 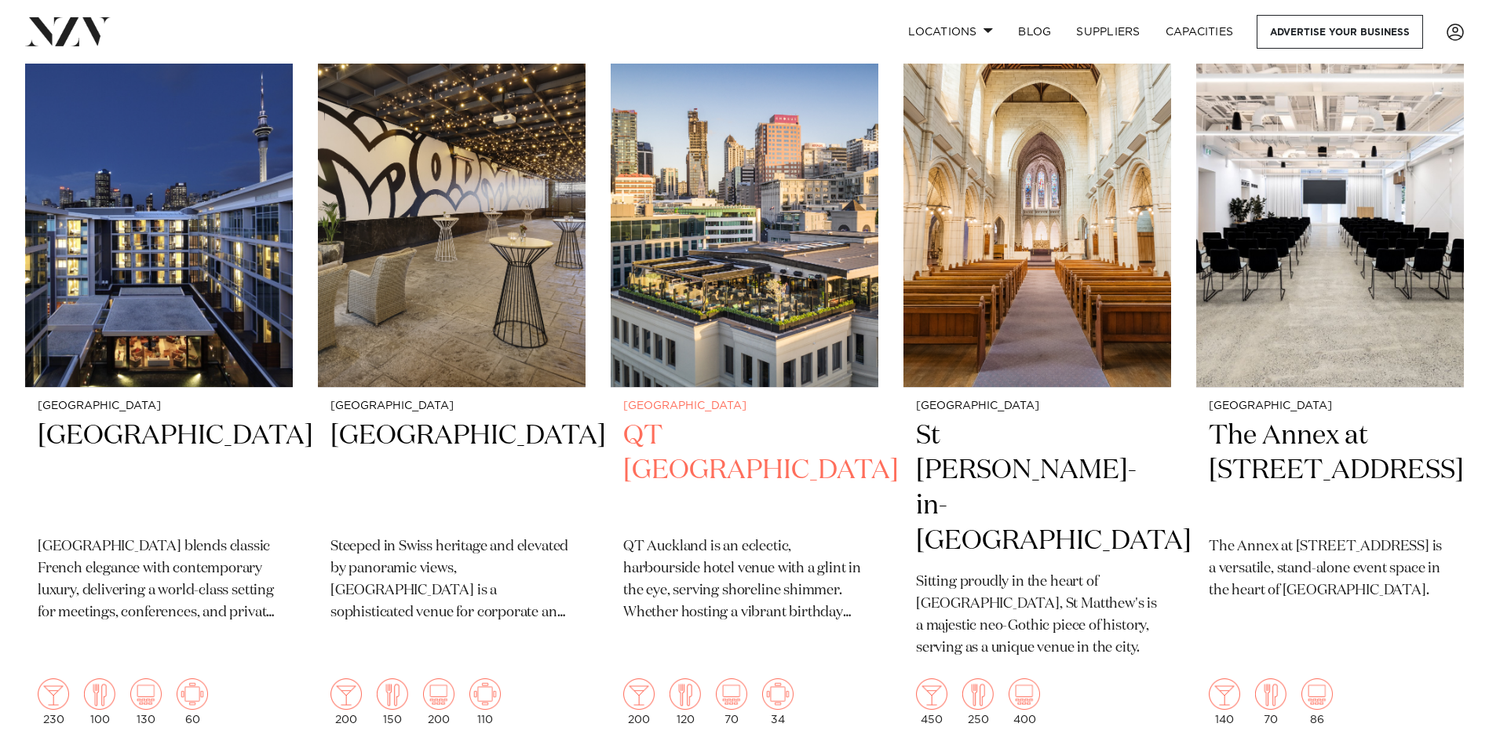 I want to click on div: 110, so click(x=485, y=702).